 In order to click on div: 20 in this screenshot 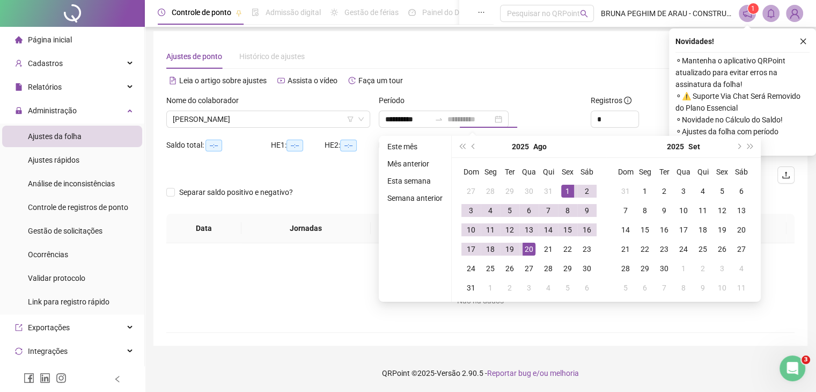, I will do `click(742, 230)`.